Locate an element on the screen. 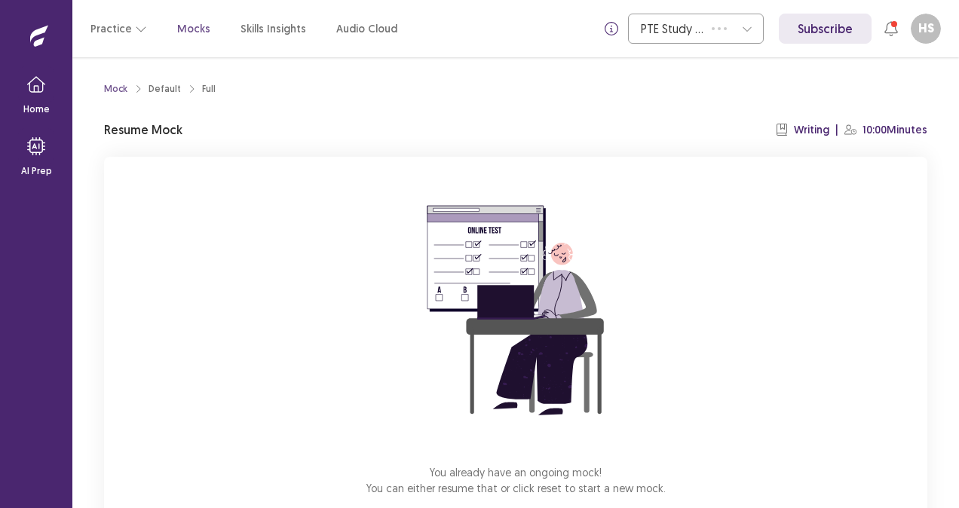 This screenshot has height=508, width=959. button: Practice is located at coordinates (118, 29).